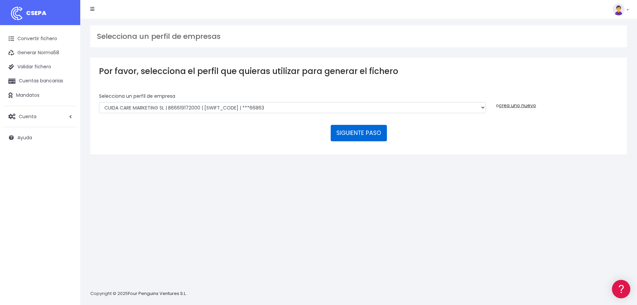 The width and height of the screenshot is (637, 305). I want to click on div: o, so click(557, 101).